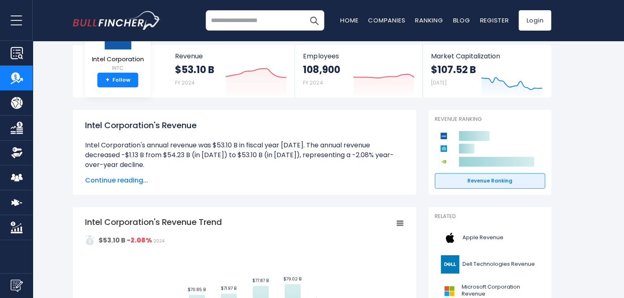 This screenshot has width=624, height=298. What do you see at coordinates (118, 47) in the screenshot?
I see `a: Intel Corporation INTC` at bounding box center [118, 47].